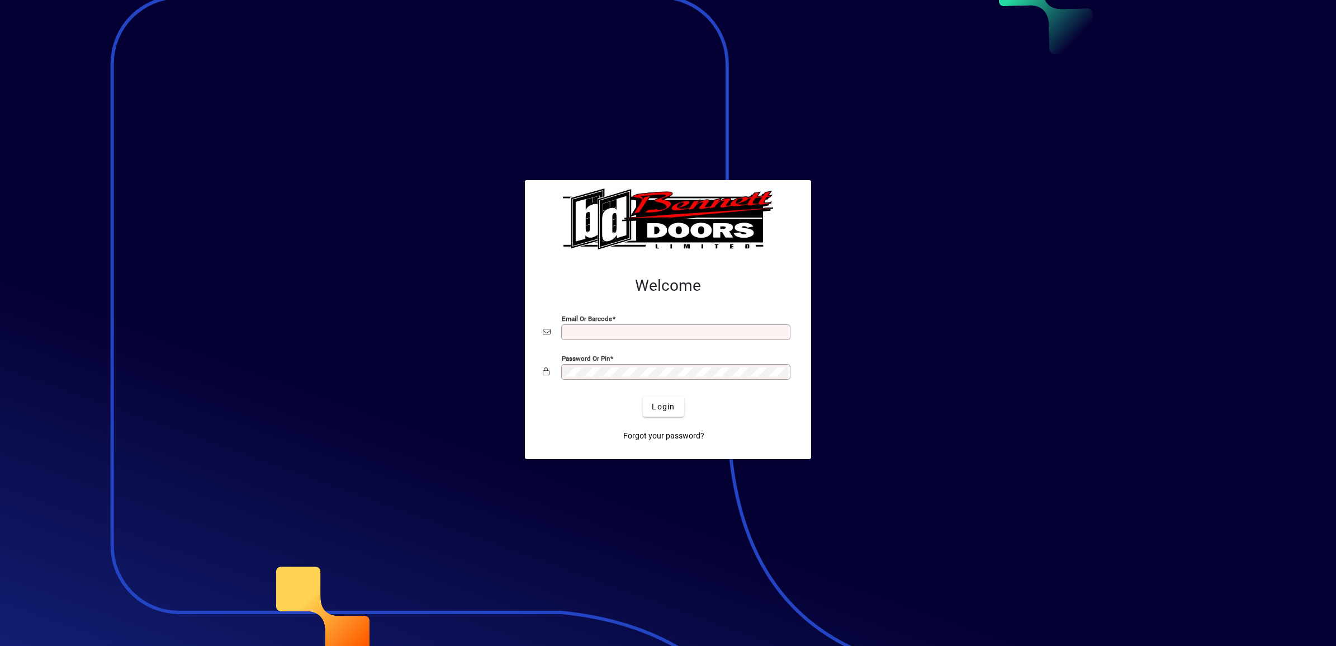  Describe the element at coordinates (664, 436) in the screenshot. I see `a: Forgot your password?` at that location.